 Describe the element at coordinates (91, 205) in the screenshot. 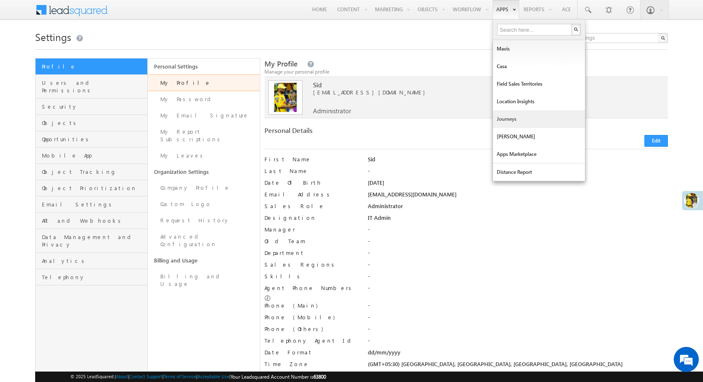

I see `a: Email Settings` at that location.